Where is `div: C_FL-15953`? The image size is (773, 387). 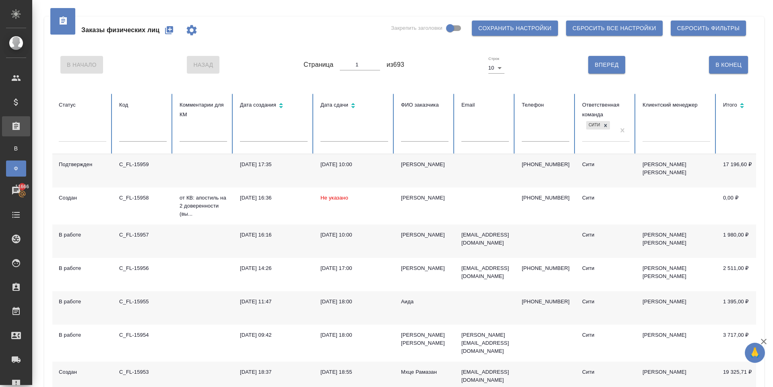
div: C_FL-15953 is located at coordinates (143, 372).